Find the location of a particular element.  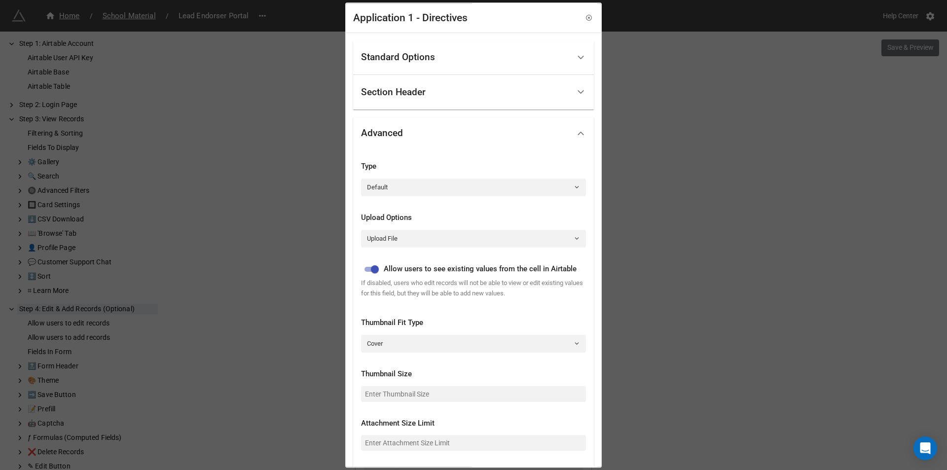

a: Default is located at coordinates (473, 187).